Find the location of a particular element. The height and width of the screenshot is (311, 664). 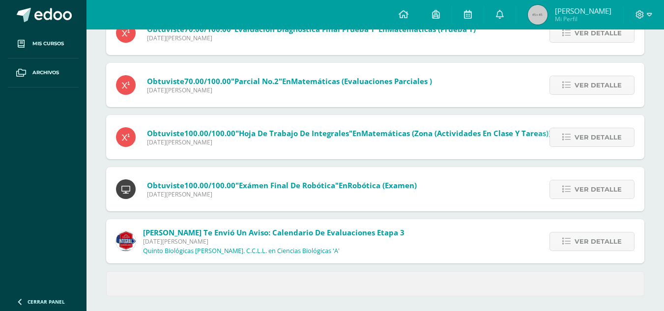

a: Mis cursos is located at coordinates (43, 44).